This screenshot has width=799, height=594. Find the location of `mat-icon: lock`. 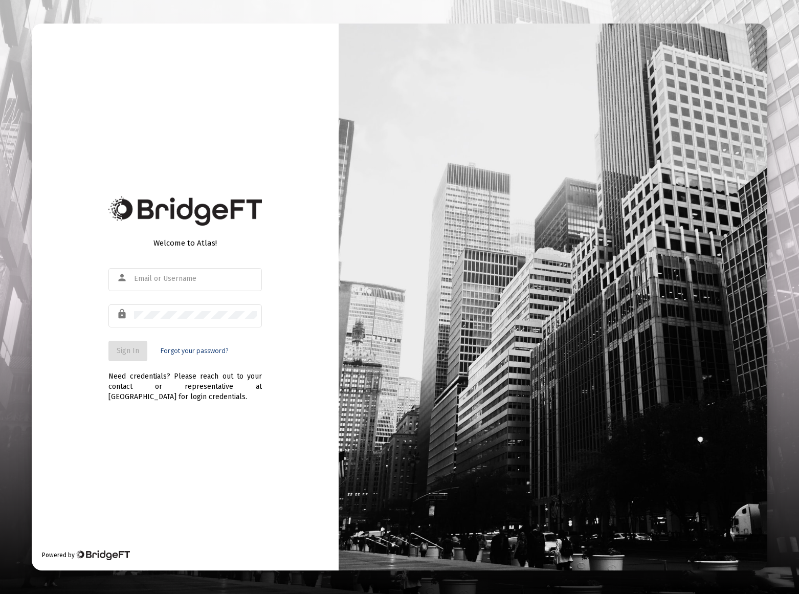

mat-icon: lock is located at coordinates (123, 314).